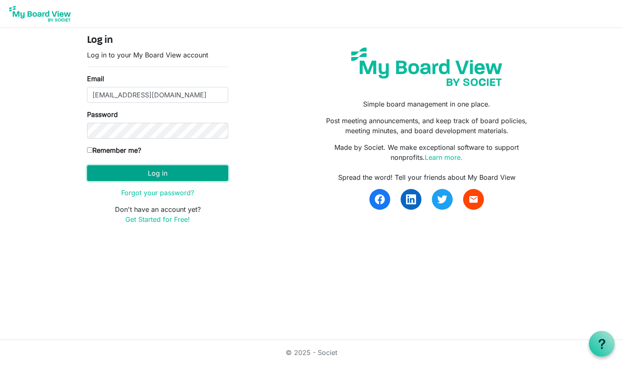 Image resolution: width=623 pixels, height=365 pixels. What do you see at coordinates (158, 220) in the screenshot?
I see `a: Get Started for Free!` at bounding box center [158, 220].